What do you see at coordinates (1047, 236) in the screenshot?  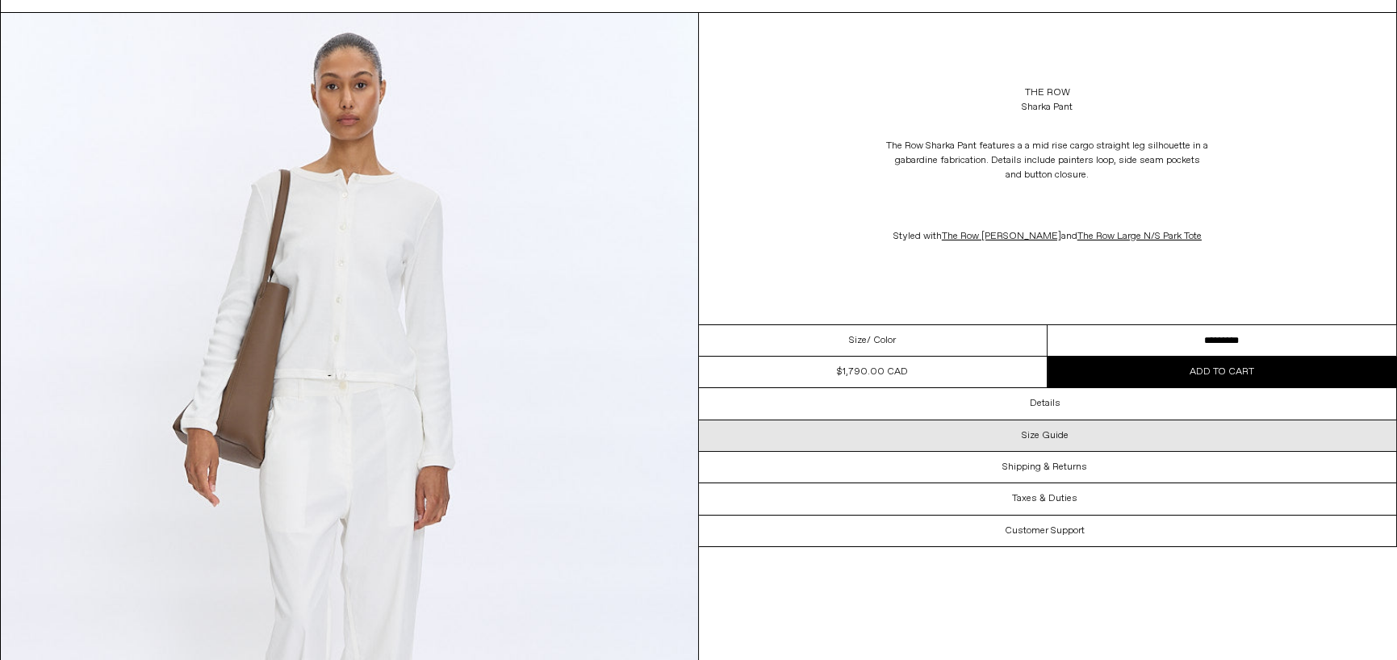 I see `span: Styled with and` at bounding box center [1047, 236].